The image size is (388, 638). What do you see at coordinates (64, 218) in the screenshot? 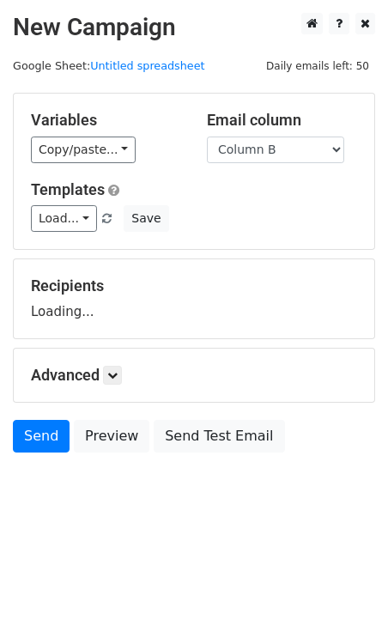
I see `a: Load...` at bounding box center [64, 218].